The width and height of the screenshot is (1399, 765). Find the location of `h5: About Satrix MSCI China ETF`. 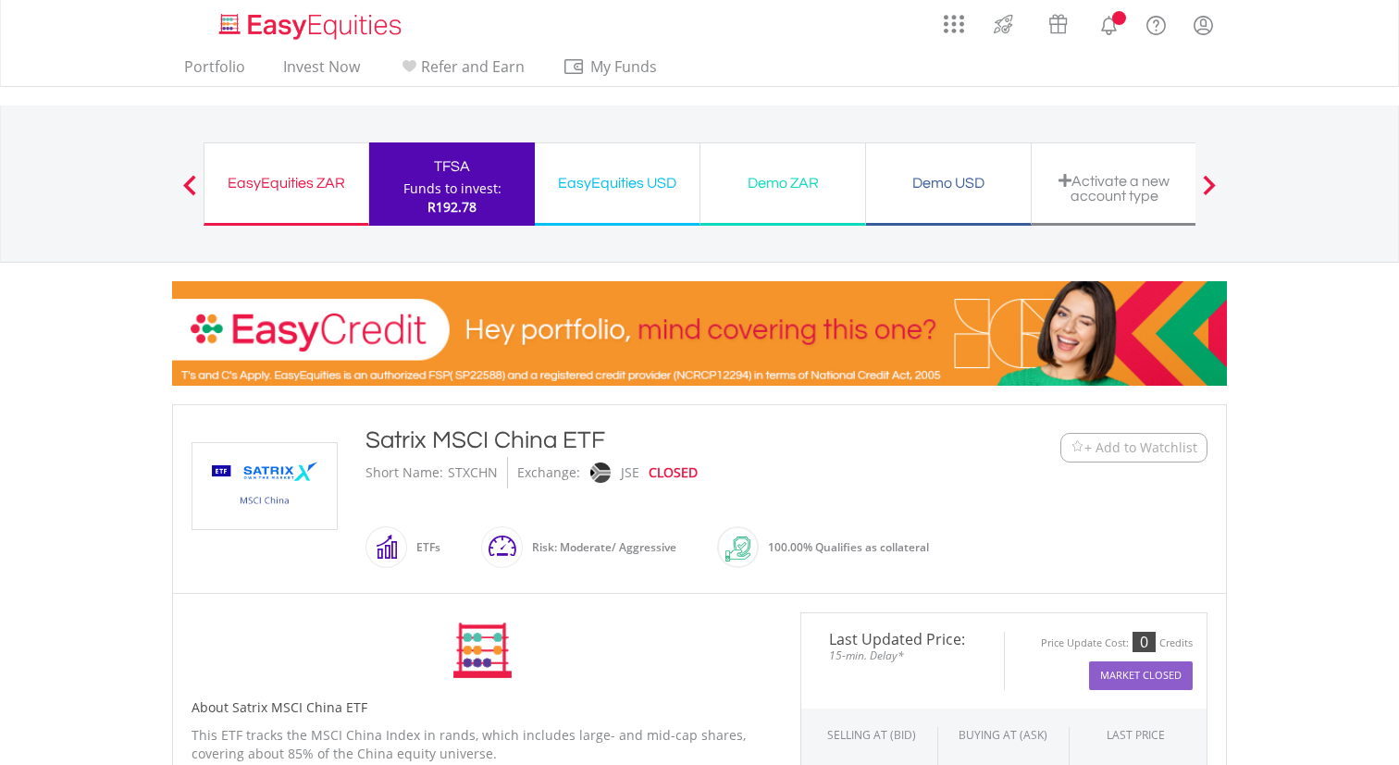

h5: About Satrix MSCI China ETF is located at coordinates (482, 708).